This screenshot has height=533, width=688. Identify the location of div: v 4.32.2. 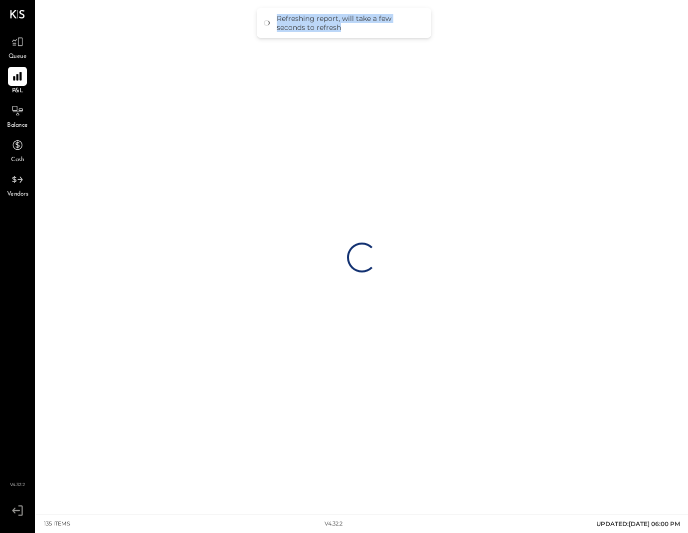
(334, 524).